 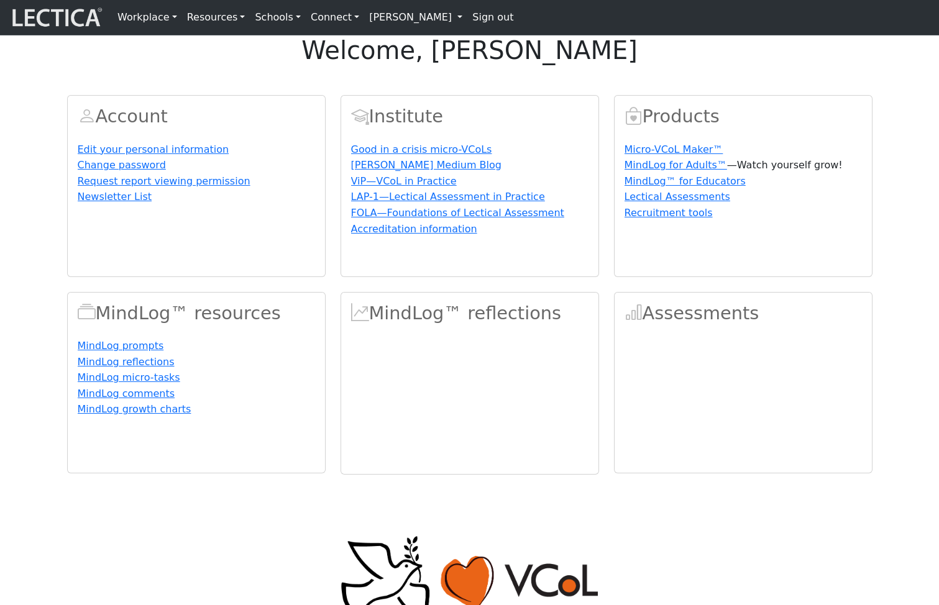 What do you see at coordinates (675, 165) in the screenshot?
I see `a: MindLog for Adults™` at bounding box center [675, 165].